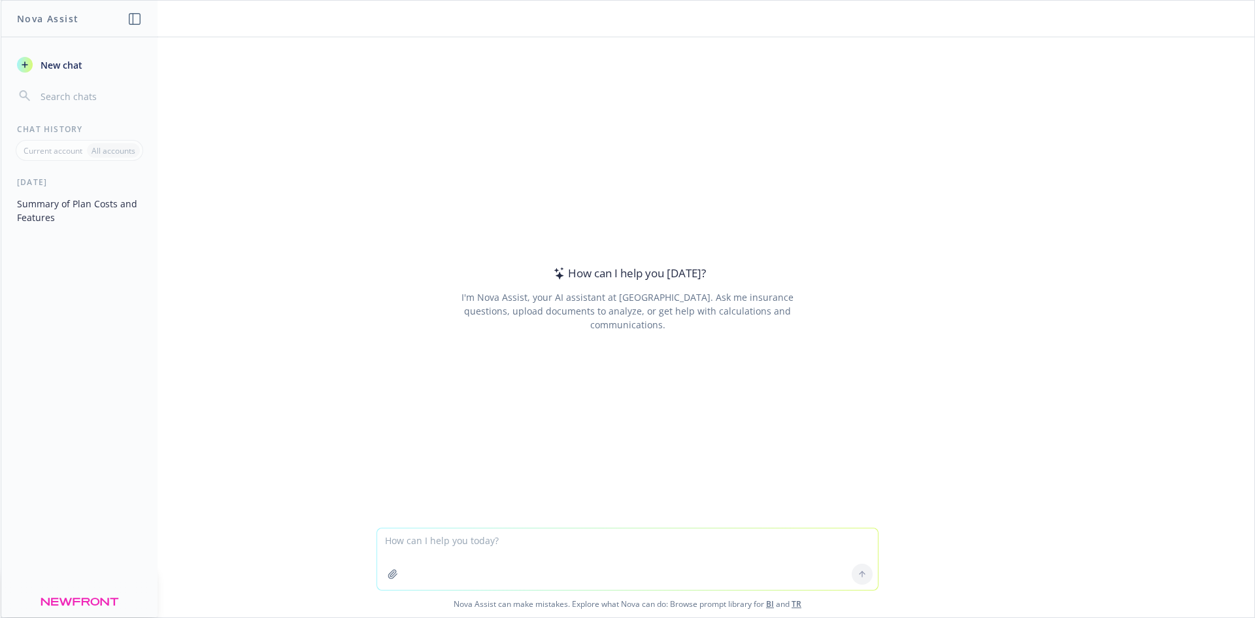 This screenshot has height=618, width=1255. Describe the element at coordinates (79, 210) in the screenshot. I see `button: Summary of Plan Costs and Features` at that location.